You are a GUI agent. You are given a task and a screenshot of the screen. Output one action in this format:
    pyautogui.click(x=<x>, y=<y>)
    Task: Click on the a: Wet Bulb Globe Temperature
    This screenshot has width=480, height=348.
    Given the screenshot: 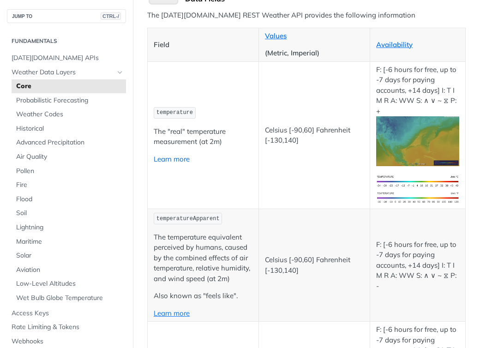 What is the action you would take?
    pyautogui.click(x=69, y=298)
    